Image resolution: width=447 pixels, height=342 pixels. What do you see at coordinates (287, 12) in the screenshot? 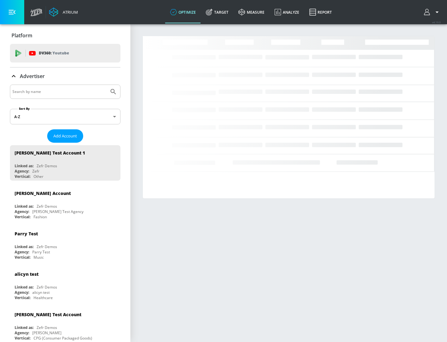
I see `a: Analyze` at bounding box center [287, 12].